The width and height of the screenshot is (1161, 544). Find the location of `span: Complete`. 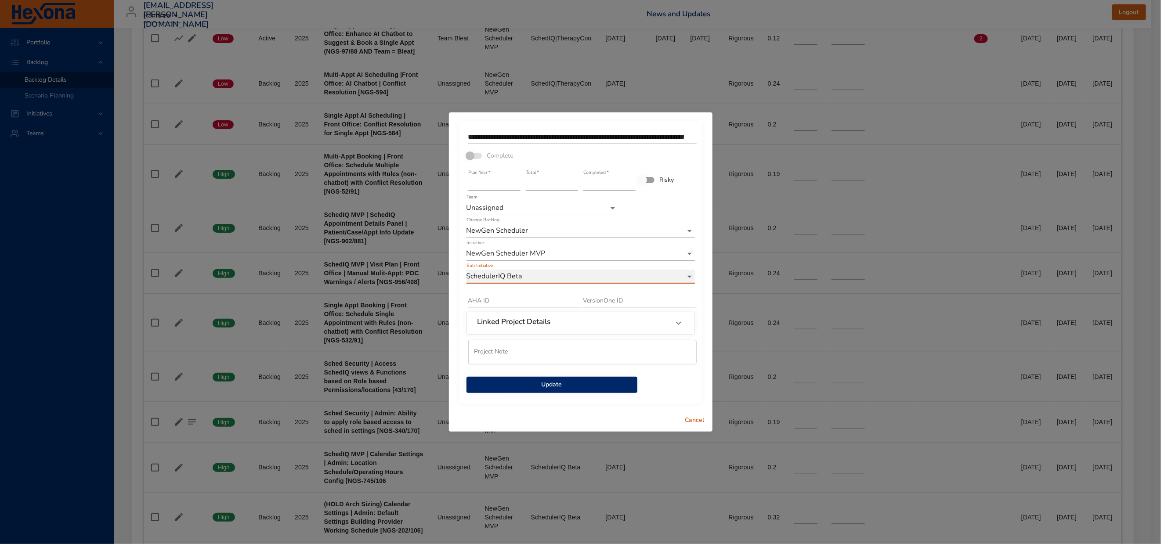

span: Complete is located at coordinates (500, 155).